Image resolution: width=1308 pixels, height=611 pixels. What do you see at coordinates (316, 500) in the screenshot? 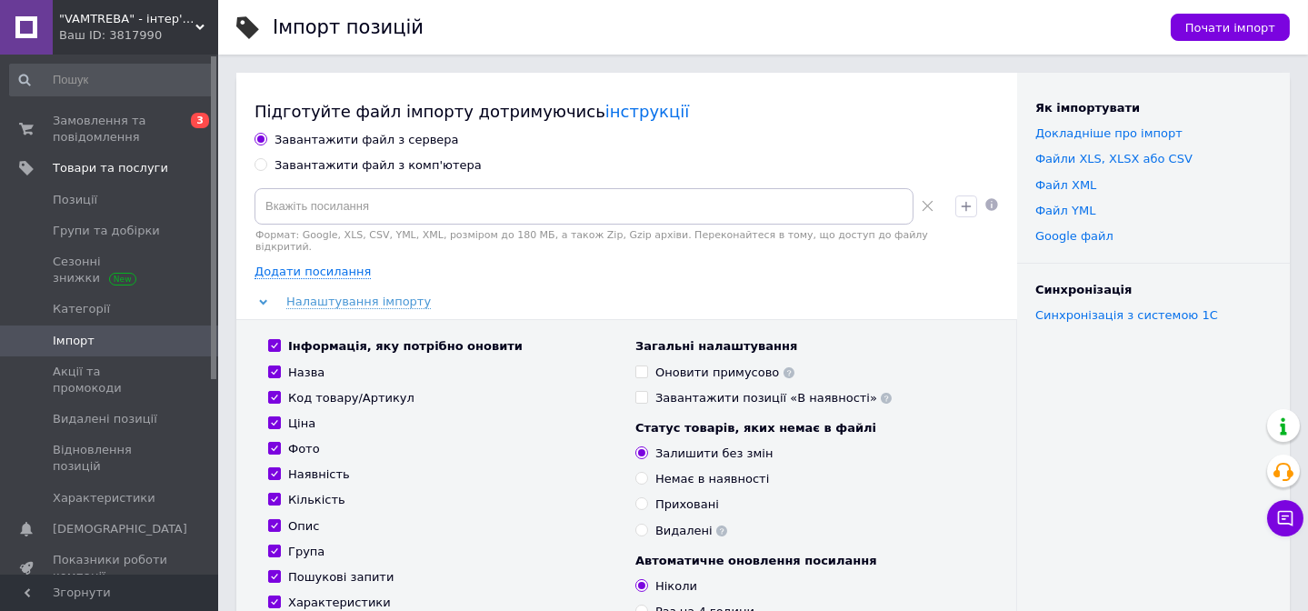
I see `div: Кількість` at bounding box center [316, 500].